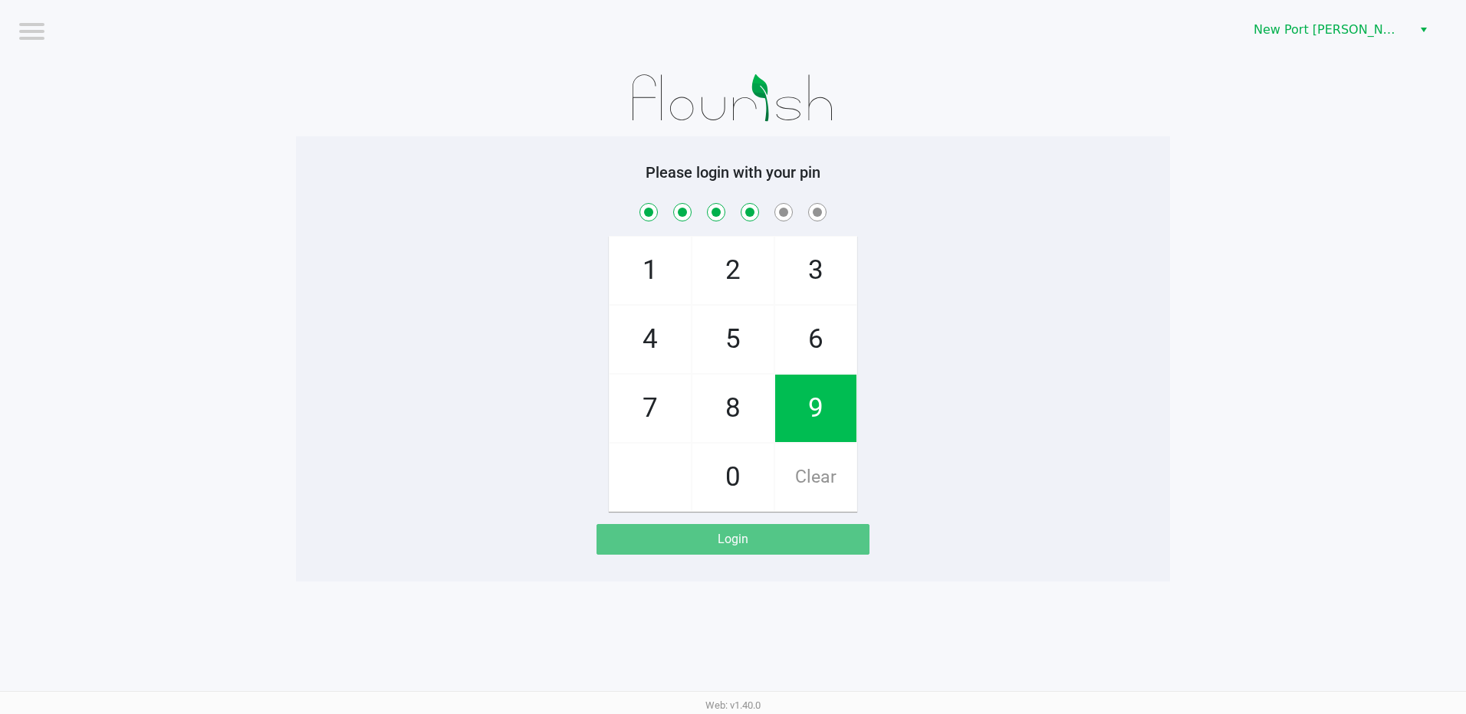  Describe the element at coordinates (650, 409) in the screenshot. I see `span: 7` at that location.